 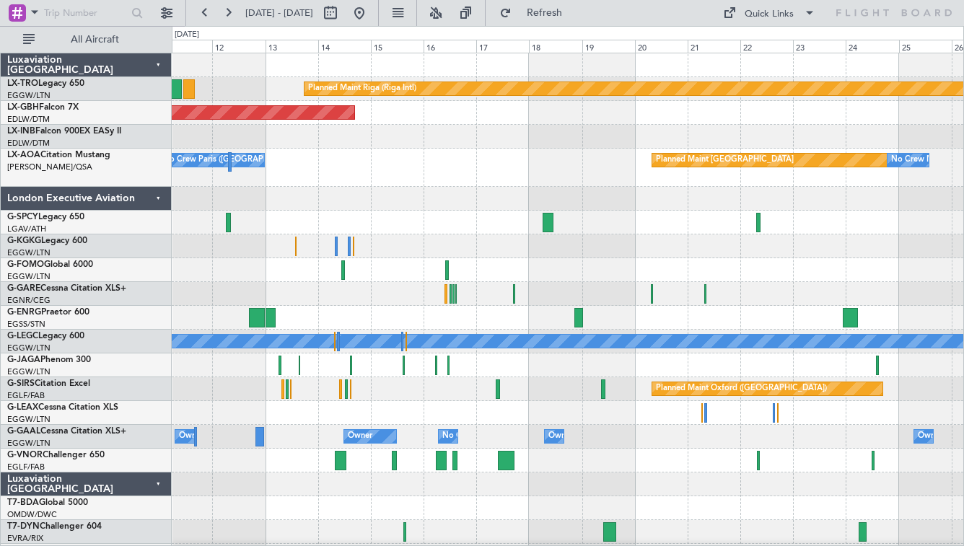 What do you see at coordinates (48, 384) in the screenshot?
I see `a: G-SIRSCitation Excel` at bounding box center [48, 384].